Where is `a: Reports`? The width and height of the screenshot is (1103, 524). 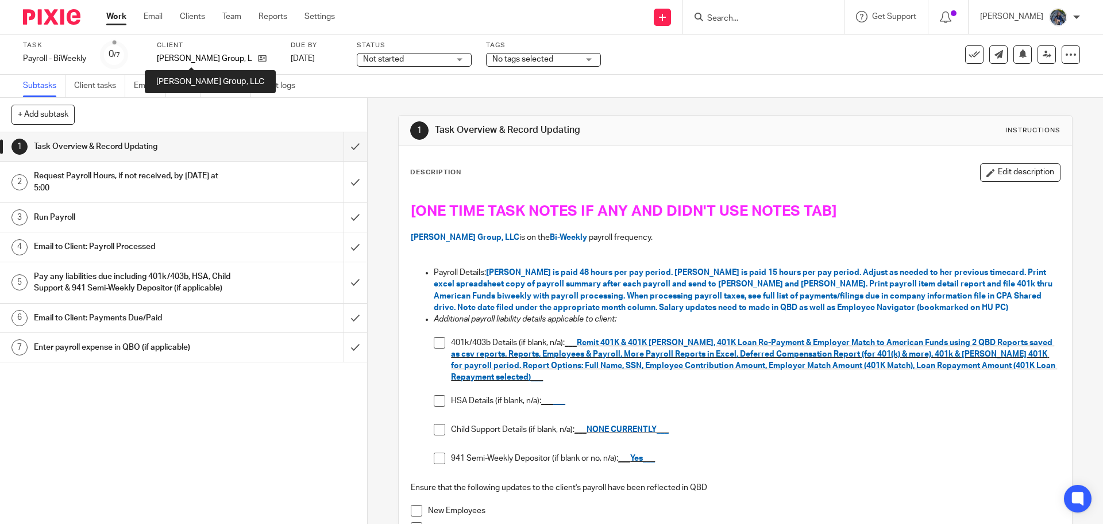 a: Reports is located at coordinates (273, 17).